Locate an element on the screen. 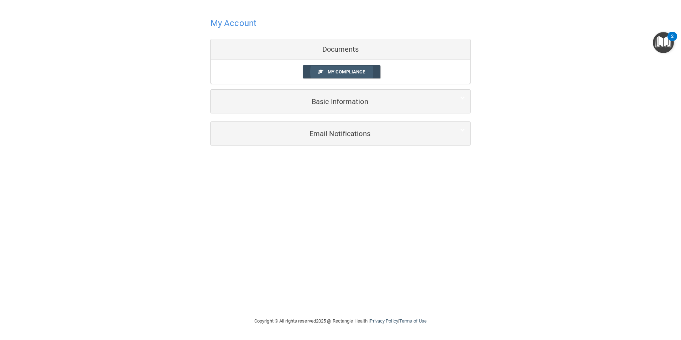 Image resolution: width=681 pixels, height=340 pixels. h5: Email Notifications is located at coordinates (329, 134).